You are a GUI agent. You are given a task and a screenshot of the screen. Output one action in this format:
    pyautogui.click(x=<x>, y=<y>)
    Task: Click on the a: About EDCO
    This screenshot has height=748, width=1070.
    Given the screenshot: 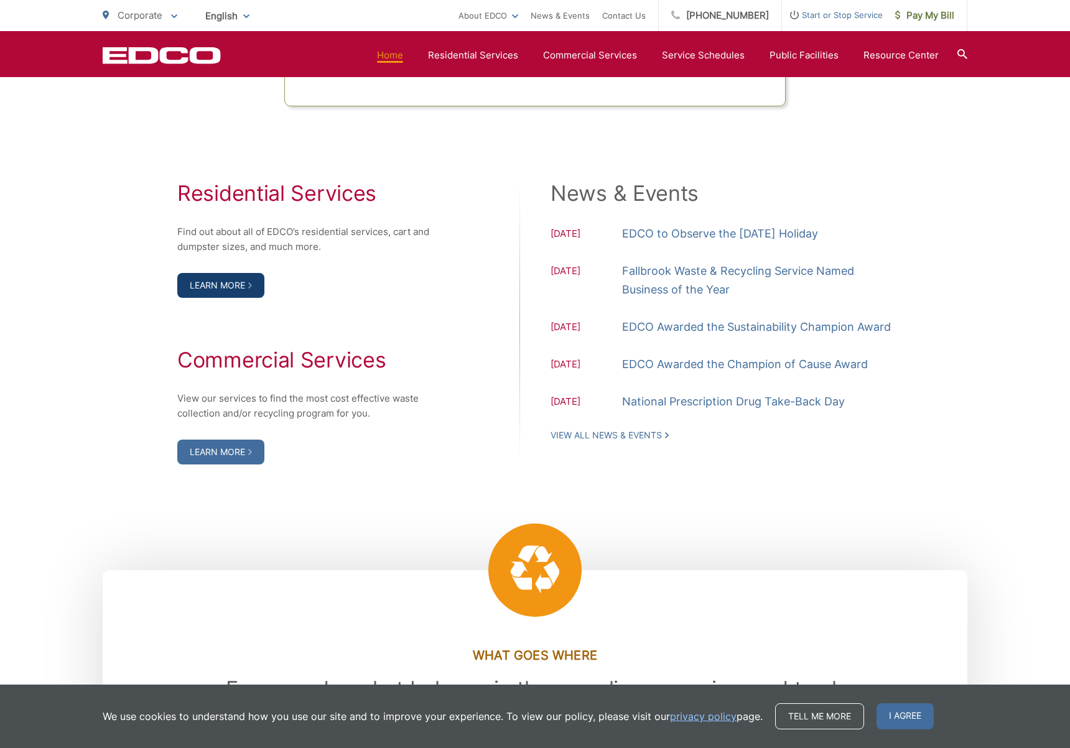 What is the action you would take?
    pyautogui.click(x=488, y=16)
    